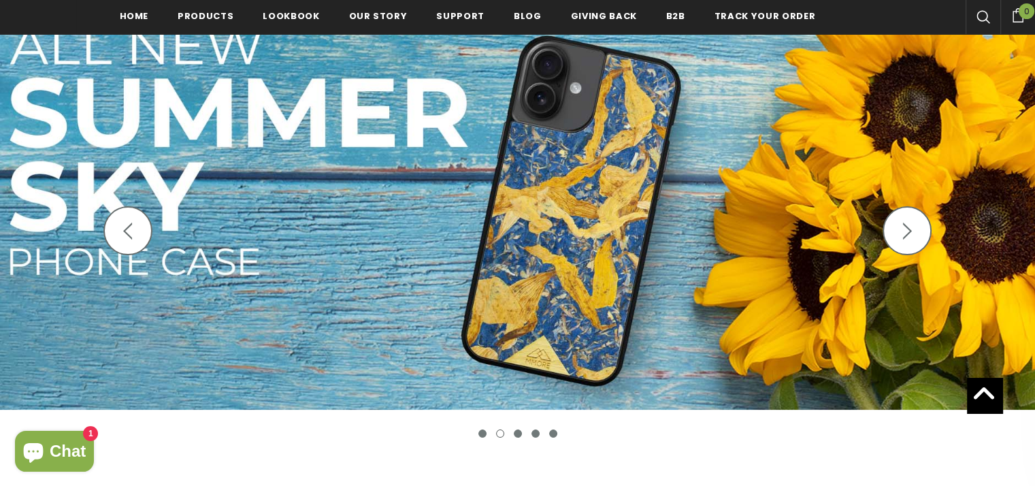 This screenshot has height=486, width=1035. Describe the element at coordinates (1018, 14) in the screenshot. I see `a: 0` at that location.